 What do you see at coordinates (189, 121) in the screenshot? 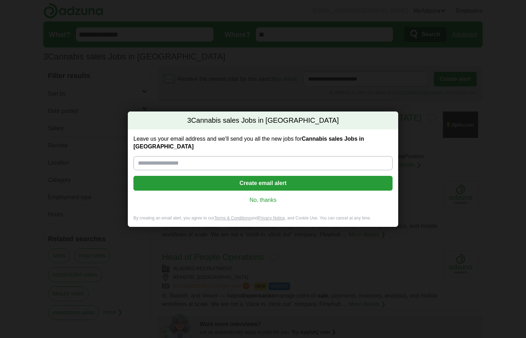
I see `span: 3` at bounding box center [189, 121].